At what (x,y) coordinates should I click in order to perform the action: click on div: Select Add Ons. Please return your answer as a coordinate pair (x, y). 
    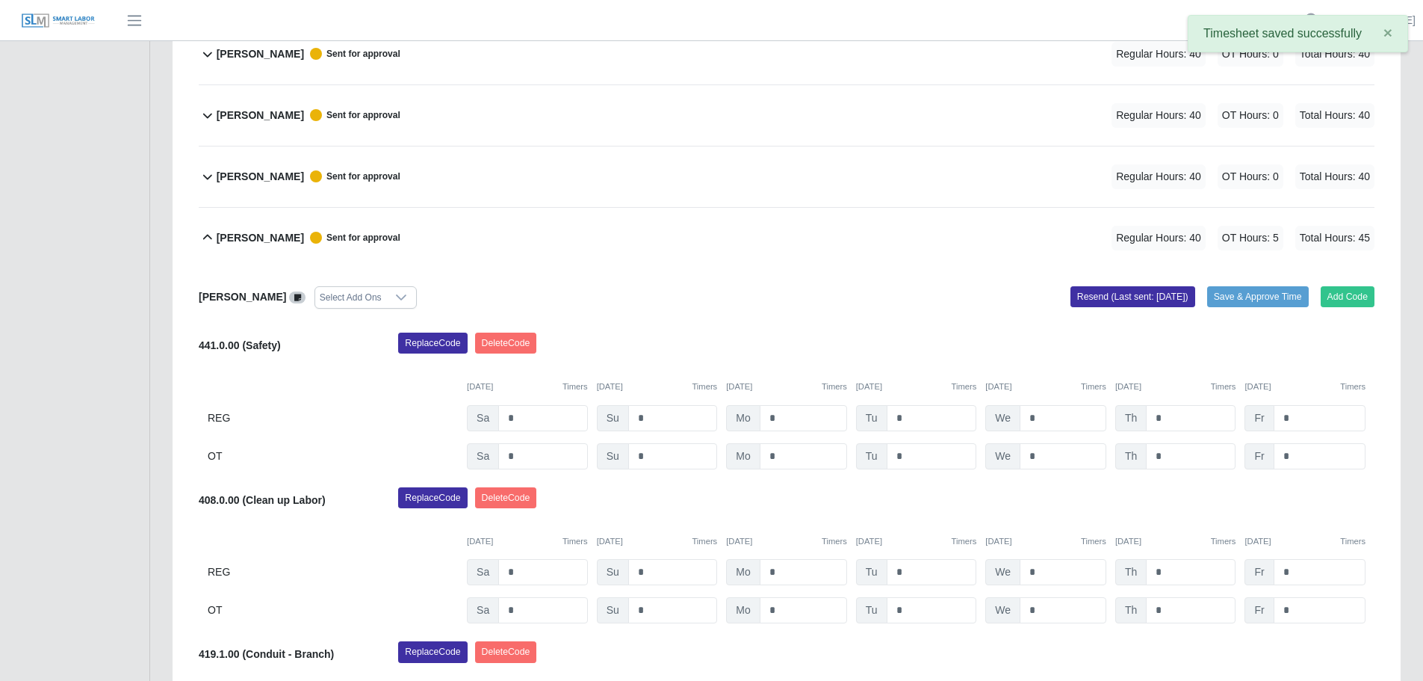
    Looking at the image, I should click on (350, 297).